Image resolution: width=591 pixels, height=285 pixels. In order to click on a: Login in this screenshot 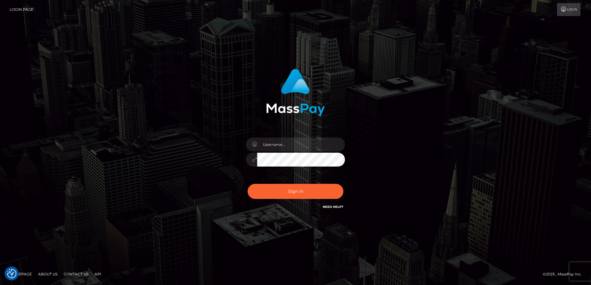, I will do `click(568, 10)`.